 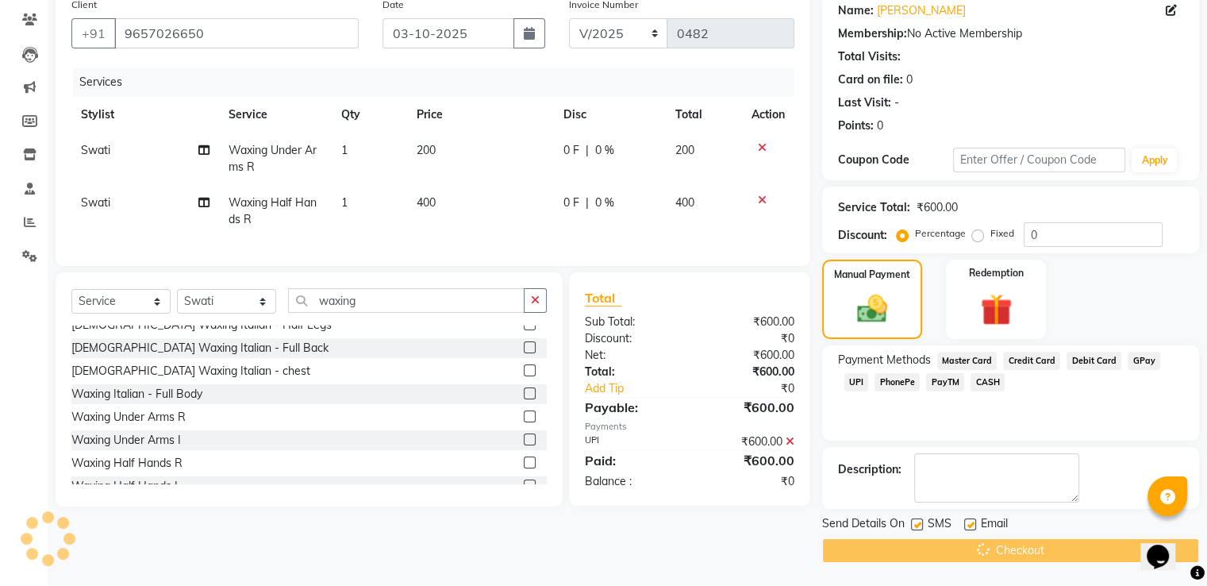 I want to click on a: Add Tip, so click(x=640, y=388).